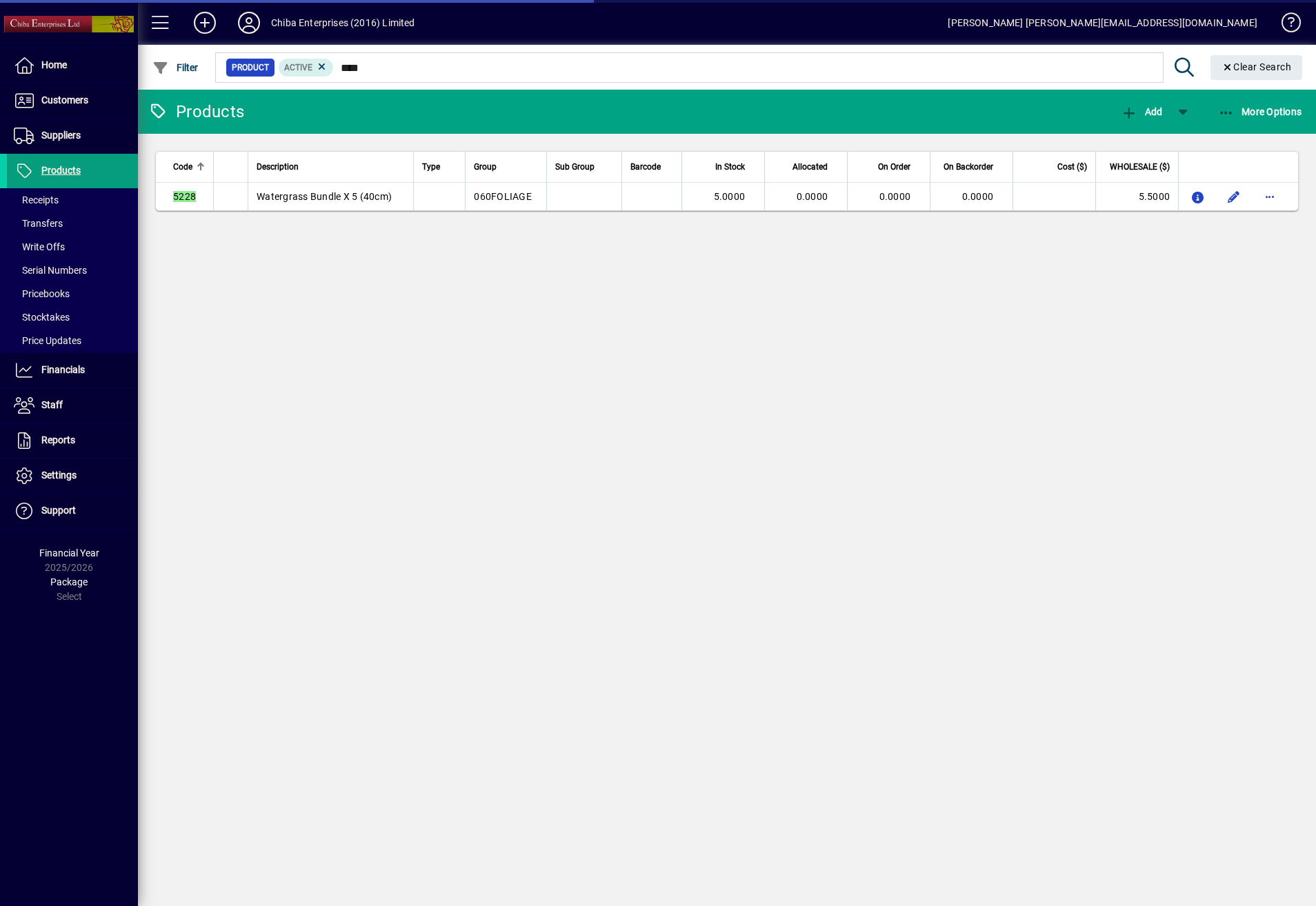 Image resolution: width=1316 pixels, height=906 pixels. Describe the element at coordinates (61, 170) in the screenshot. I see `span: Products` at that location.